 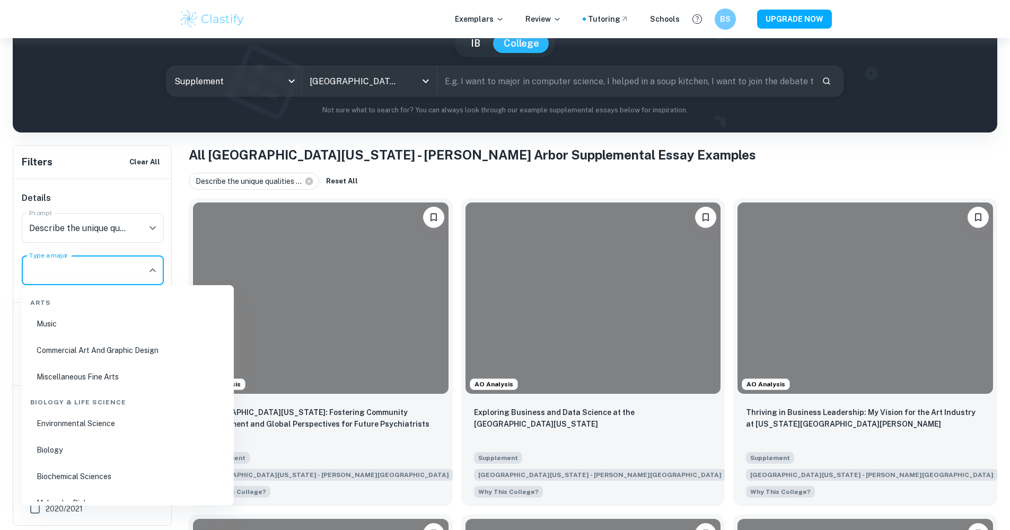 I want to click on h6: Details, so click(x=93, y=198).